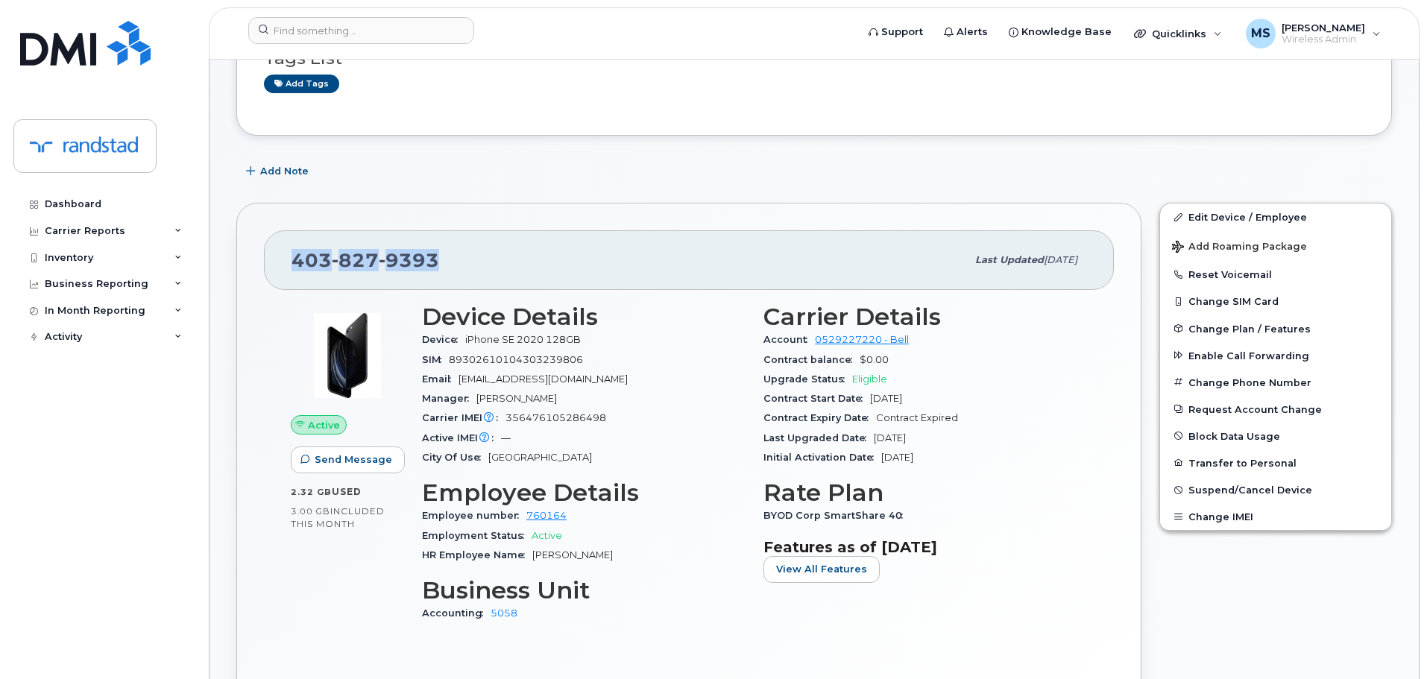 The width and height of the screenshot is (1427, 679). Describe the element at coordinates (972, 32) in the screenshot. I see `span: Alerts` at that location.